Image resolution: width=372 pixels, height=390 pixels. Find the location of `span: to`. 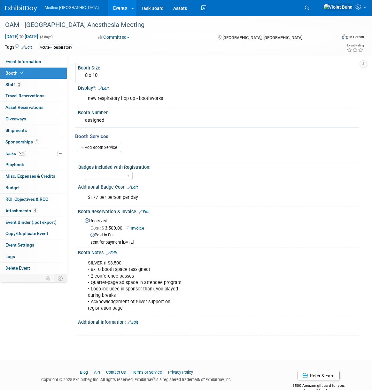

span: to is located at coordinates (21, 36).